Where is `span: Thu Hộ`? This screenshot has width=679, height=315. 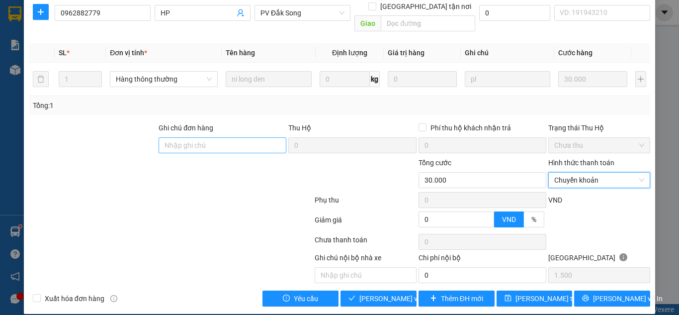
span: Thu Hộ is located at coordinates (300, 128).